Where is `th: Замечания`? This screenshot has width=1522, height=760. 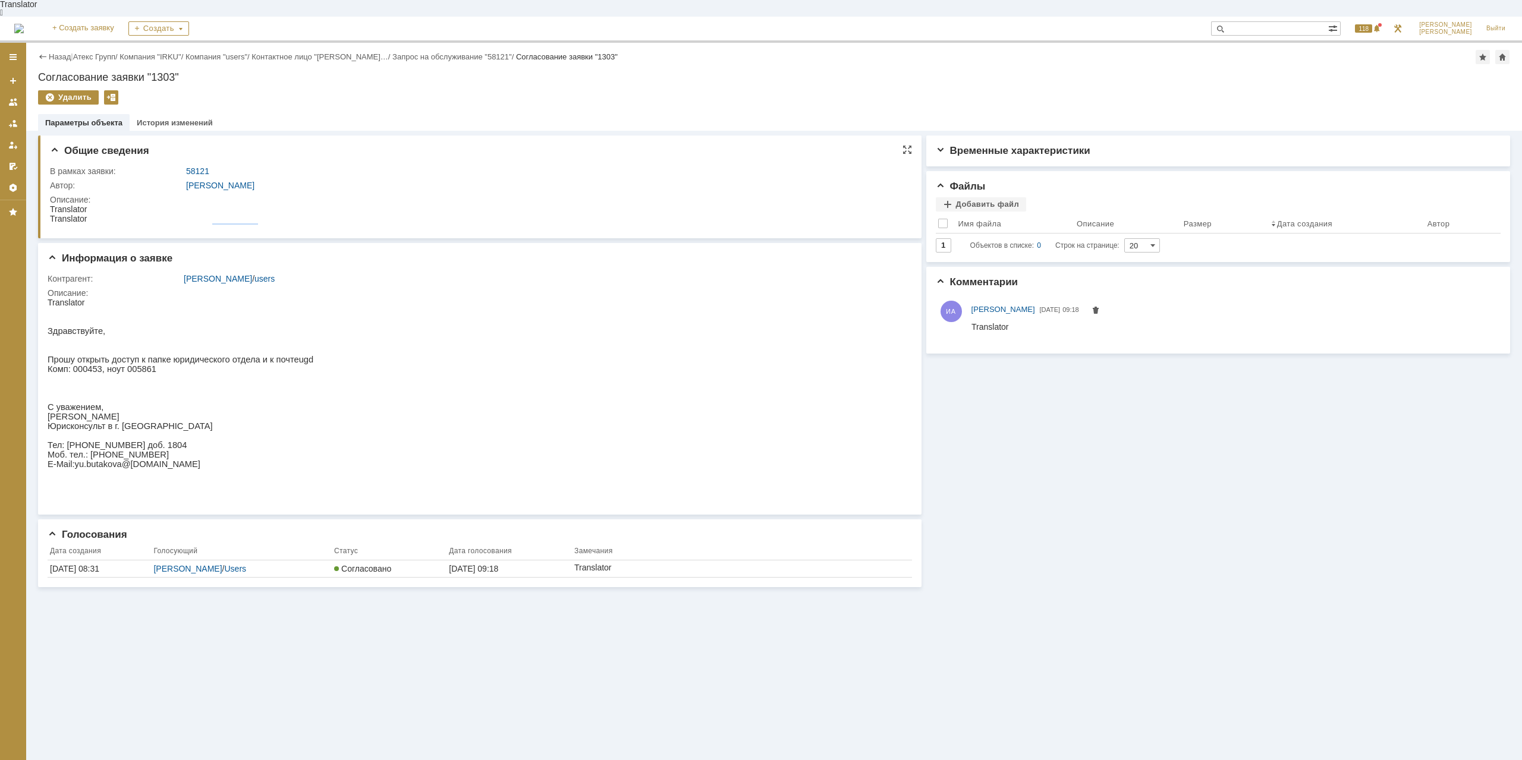
th: Замечания is located at coordinates (742, 552).